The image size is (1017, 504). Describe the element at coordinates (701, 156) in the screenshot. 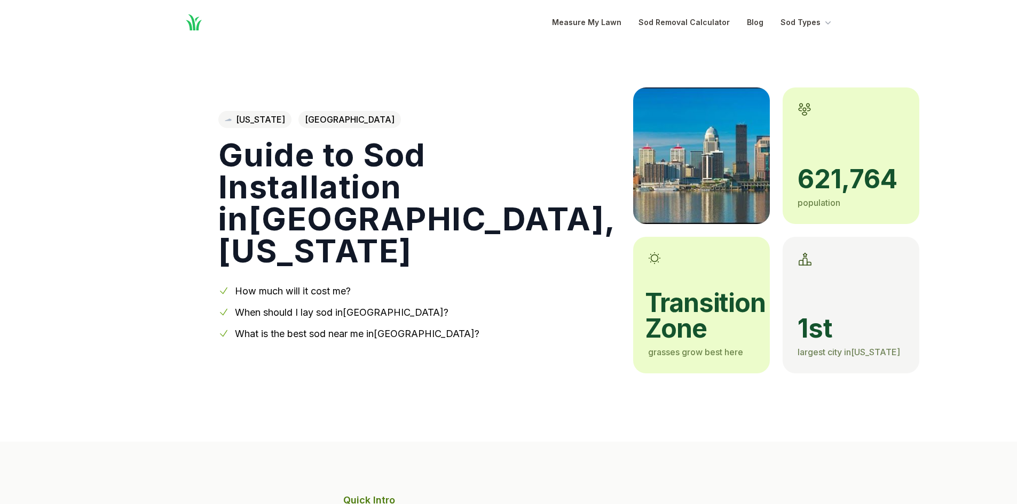

I see `img: A picture of Louisville` at that location.